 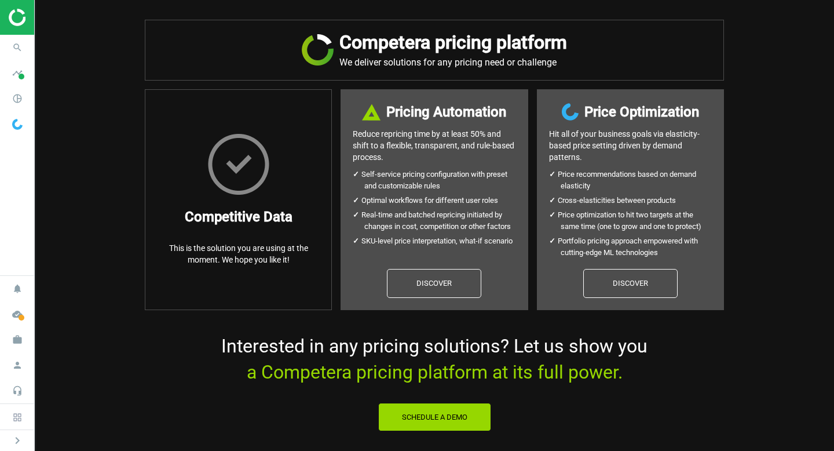 What do you see at coordinates (434, 372) in the screenshot?
I see `span: a Competera pricing platform at its full power.` at bounding box center [434, 372].